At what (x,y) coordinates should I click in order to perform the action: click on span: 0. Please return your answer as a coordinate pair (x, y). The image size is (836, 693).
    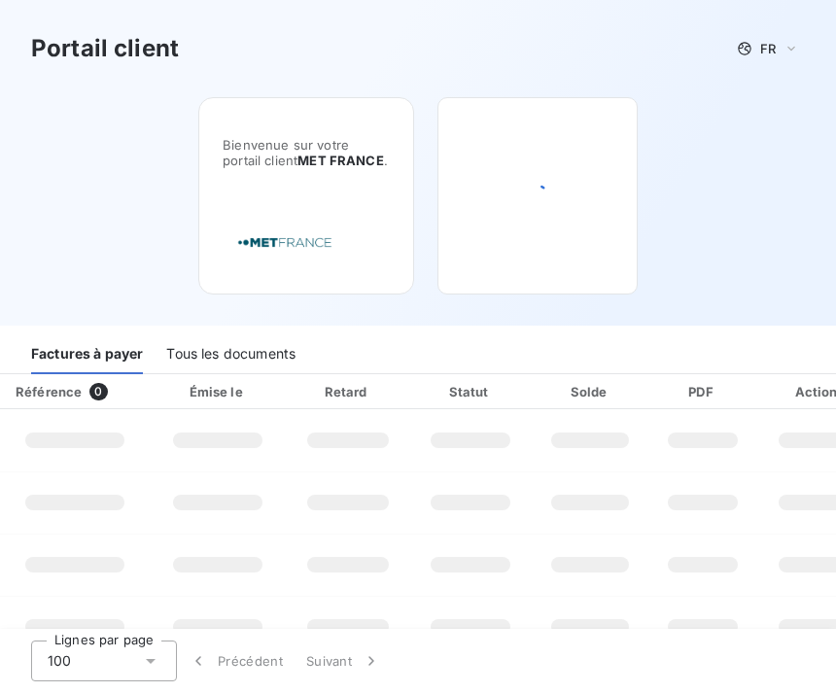
    Looking at the image, I should click on (98, 392).